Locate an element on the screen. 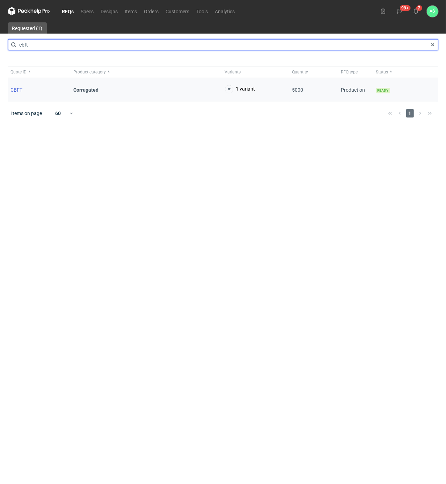 The height and width of the screenshot is (484, 446). figcaption: AŚ is located at coordinates (433, 11).